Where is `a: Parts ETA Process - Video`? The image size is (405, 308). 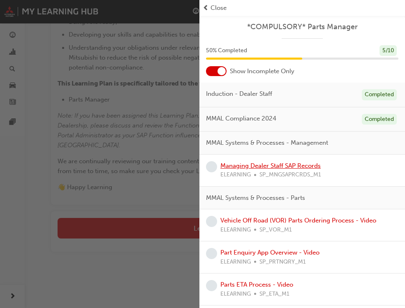
a: Parts ETA Process - Video is located at coordinates (256, 284).